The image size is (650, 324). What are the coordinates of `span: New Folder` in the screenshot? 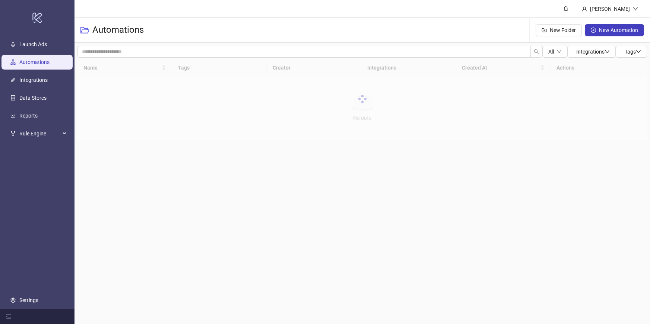 It's located at (563, 30).